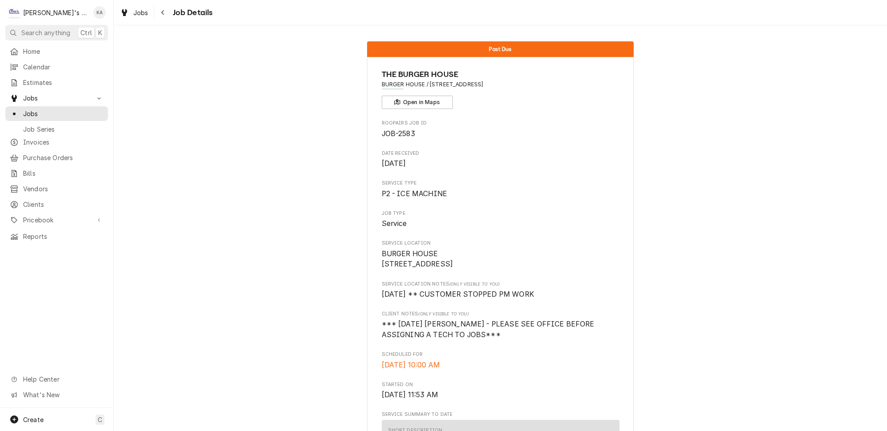 This screenshot has height=431, width=887. I want to click on button: Search anythingCtrlK, so click(56, 32).